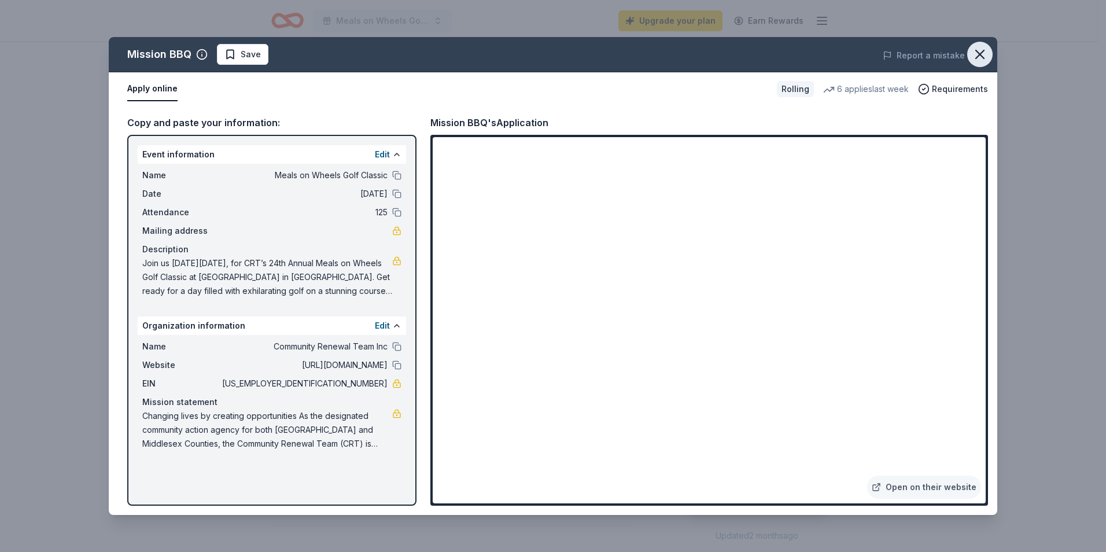 The width and height of the screenshot is (1106, 552). What do you see at coordinates (924, 56) in the screenshot?
I see `button: Report a mistake` at bounding box center [924, 56].